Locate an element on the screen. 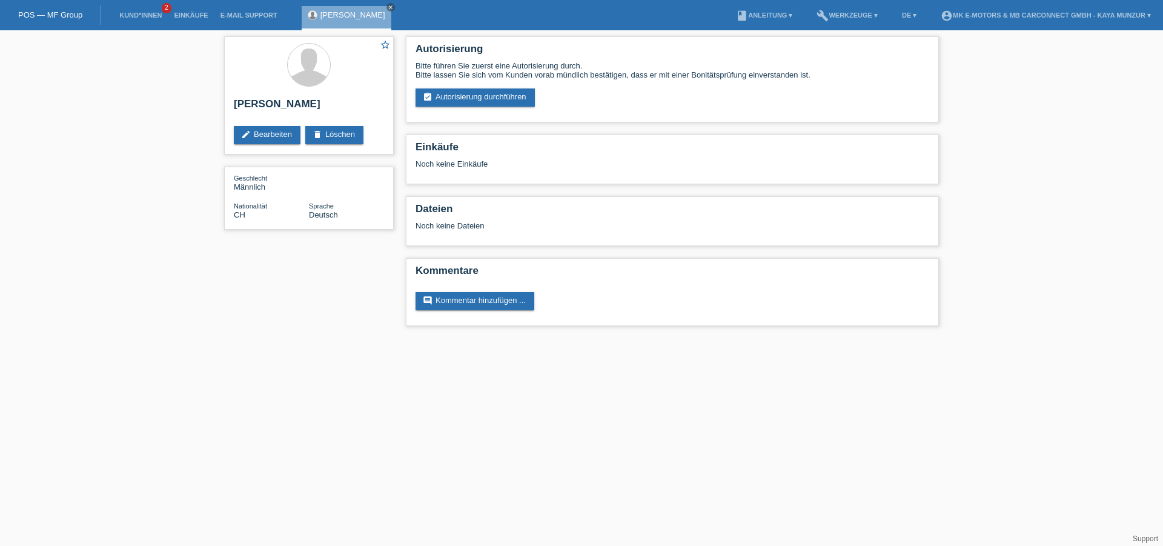 The image size is (1163, 546). i: comment is located at coordinates (428, 301).